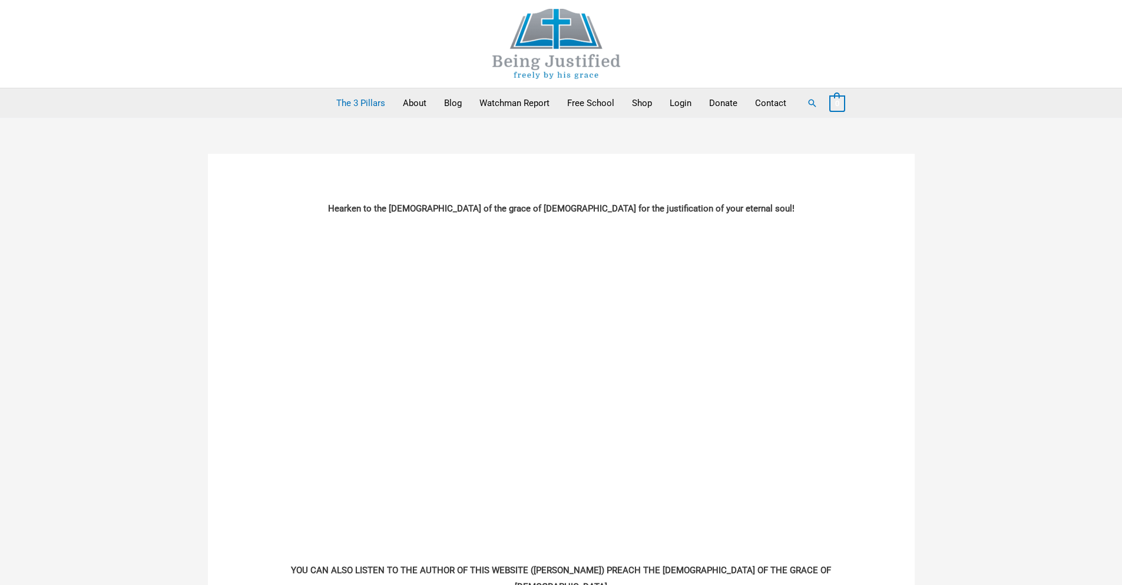  What do you see at coordinates (723, 103) in the screenshot?
I see `a: Donate` at bounding box center [723, 103].